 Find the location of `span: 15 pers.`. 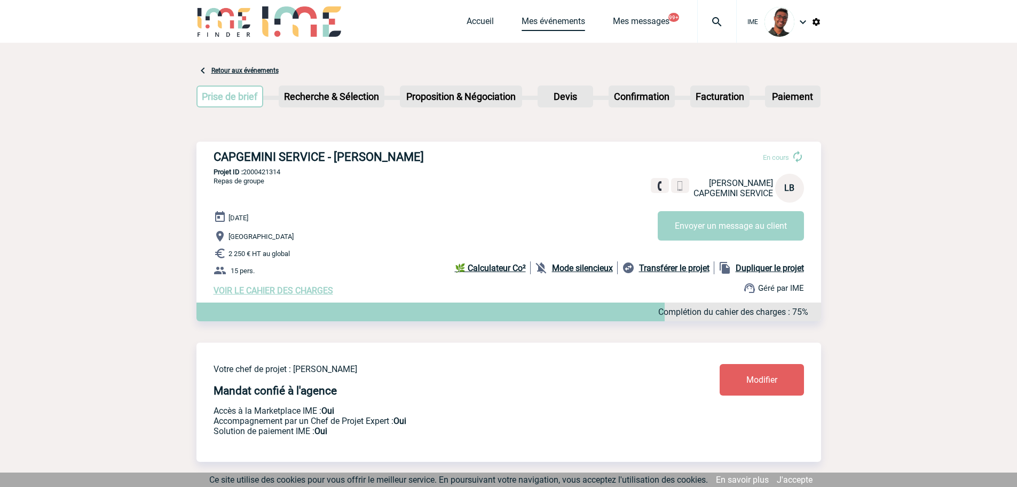

span: 15 pers. is located at coordinates (242, 270).